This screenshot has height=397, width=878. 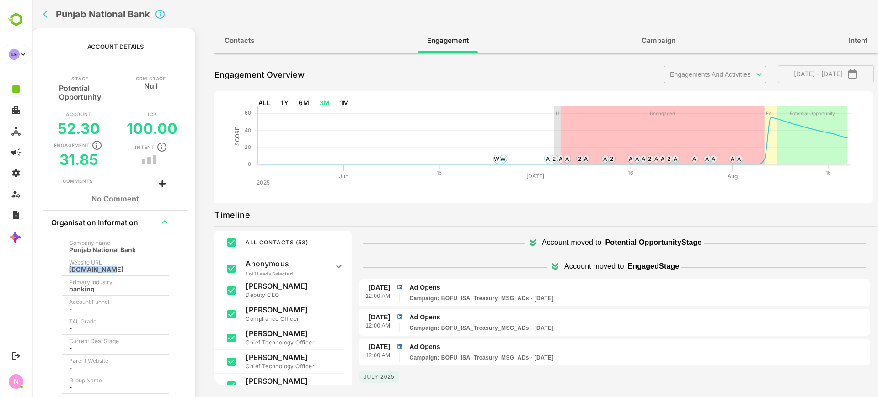 I want to click on text: U, so click(x=525, y=113).